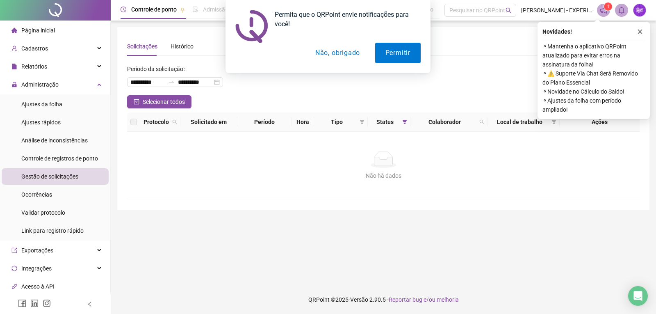 The image size is (656, 314). What do you see at coordinates (383, 175) in the screenshot?
I see `div: Não há dados` at bounding box center [383, 175].